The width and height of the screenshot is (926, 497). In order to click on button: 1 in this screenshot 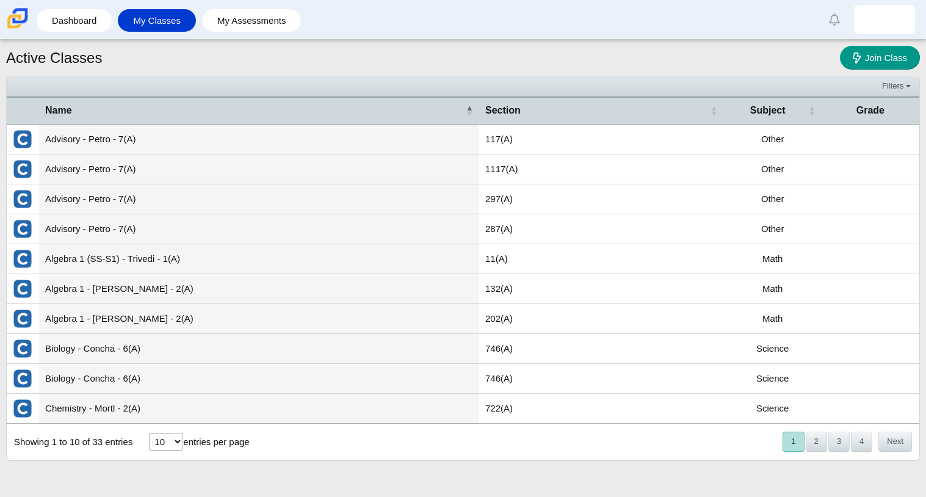, I will do `click(793, 441)`.